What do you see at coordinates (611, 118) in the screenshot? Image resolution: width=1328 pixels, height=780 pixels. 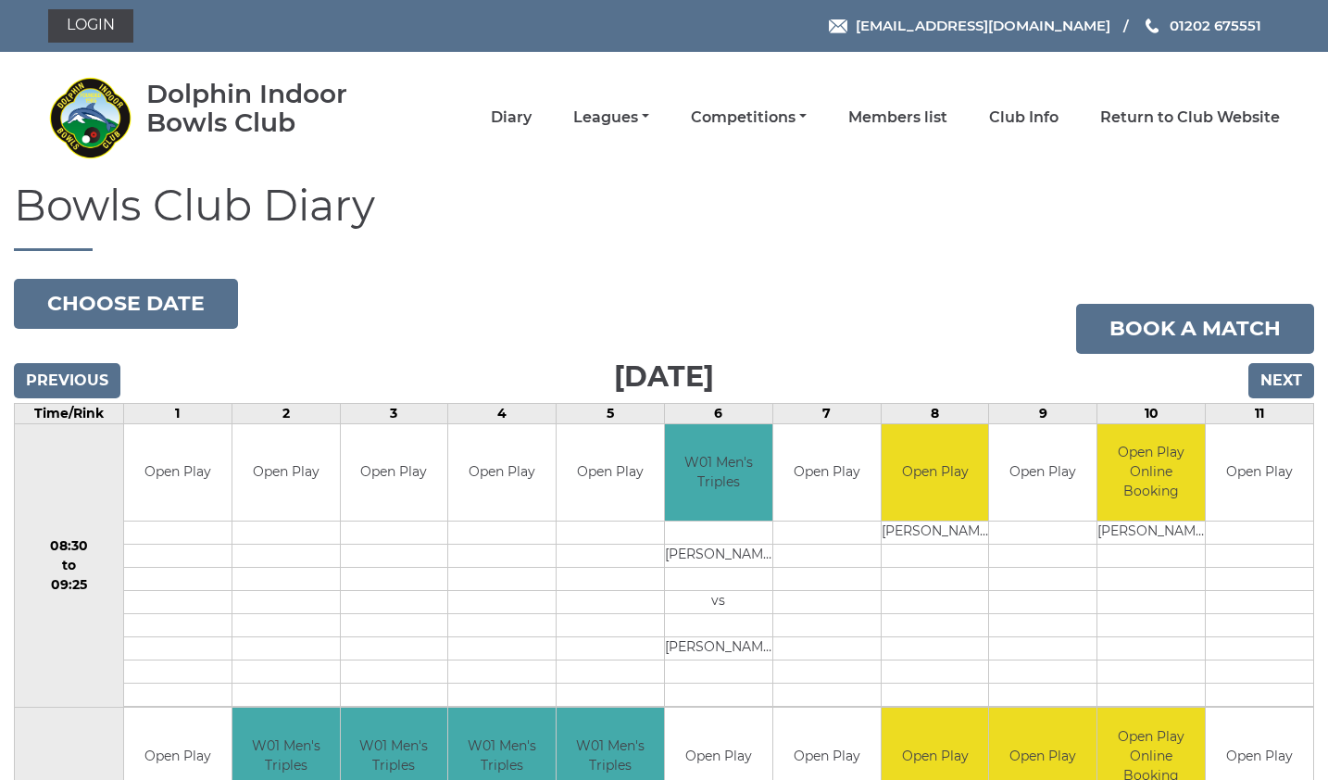 I see `a: Leagues` at bounding box center [611, 118].